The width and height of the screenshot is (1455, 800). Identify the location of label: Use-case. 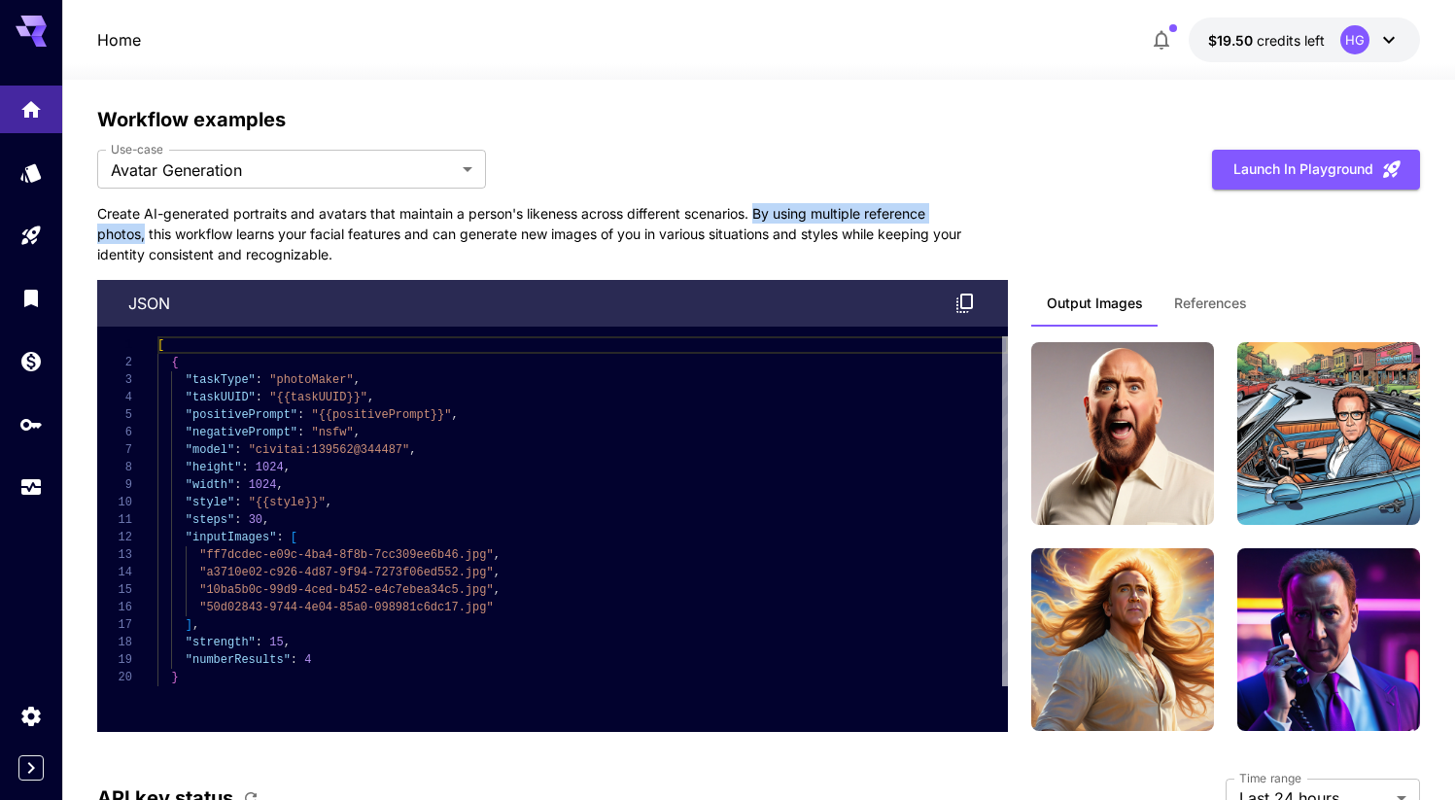
(136, 149).